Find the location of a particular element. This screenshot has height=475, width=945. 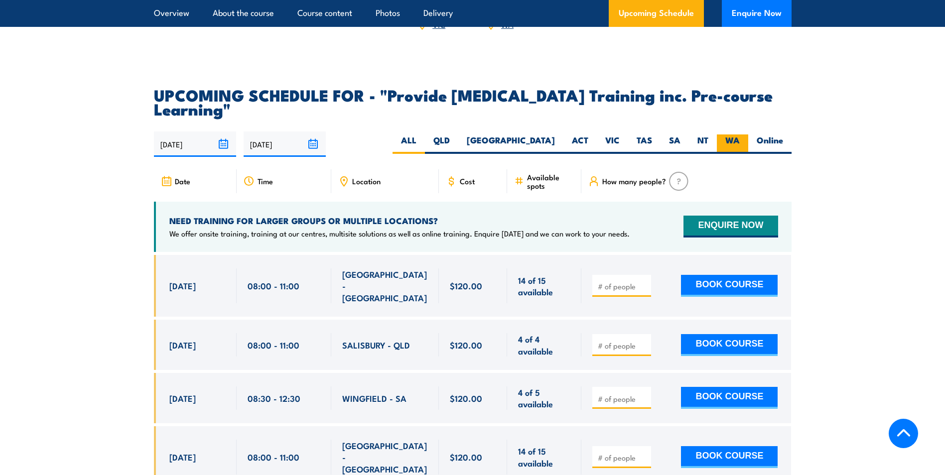

label: ACT is located at coordinates (580, 144).